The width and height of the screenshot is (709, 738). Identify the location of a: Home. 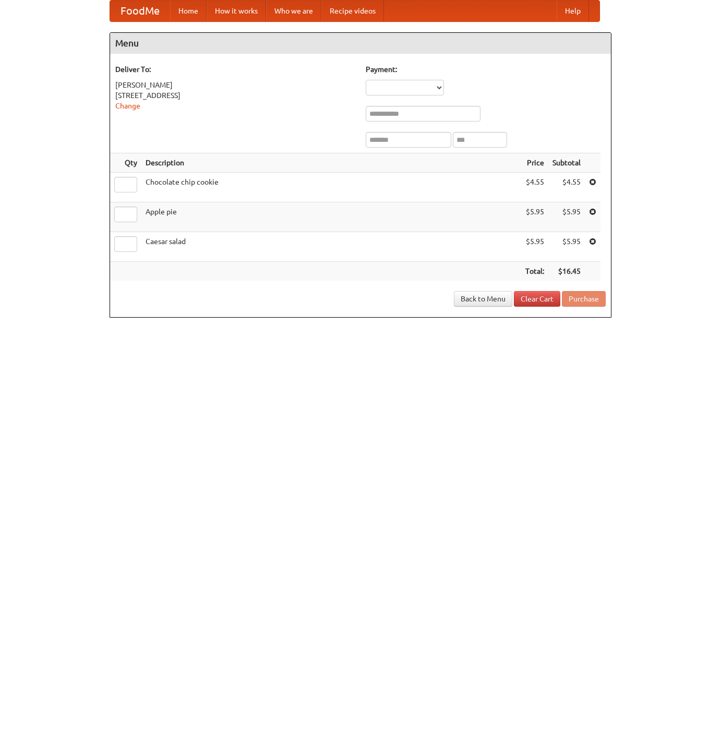
(188, 11).